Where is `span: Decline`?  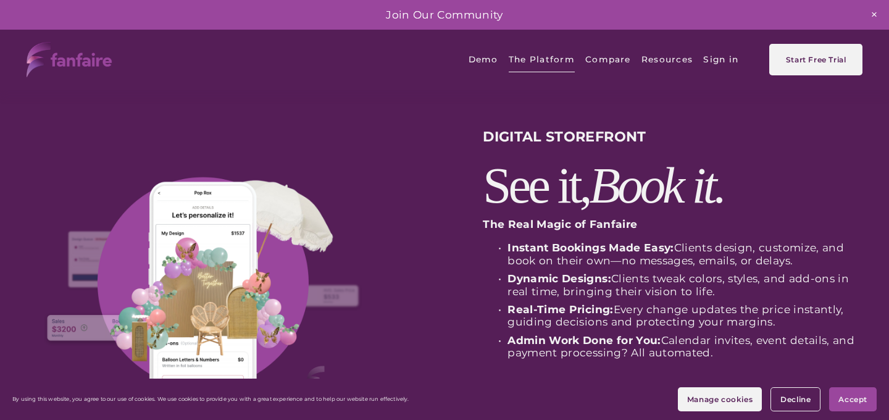 span: Decline is located at coordinates (795, 399).